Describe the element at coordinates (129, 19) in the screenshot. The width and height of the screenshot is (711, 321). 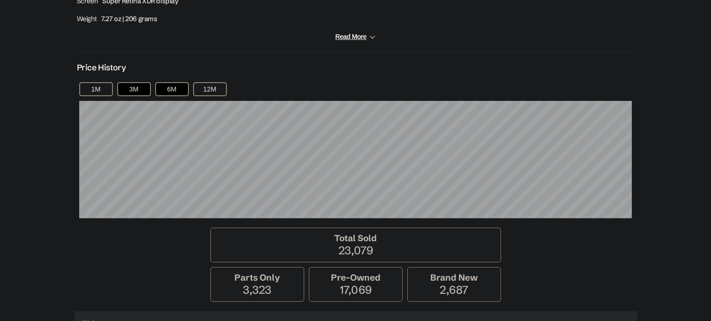
I see `span: 7.27 oz | 206 grams` at that location.